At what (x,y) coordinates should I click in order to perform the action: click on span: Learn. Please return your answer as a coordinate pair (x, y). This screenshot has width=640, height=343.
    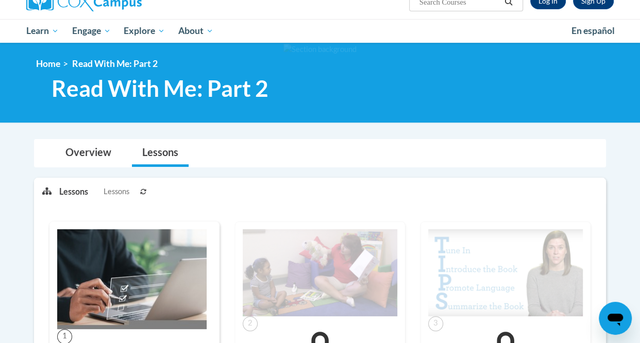
    Looking at the image, I should click on (42, 31).